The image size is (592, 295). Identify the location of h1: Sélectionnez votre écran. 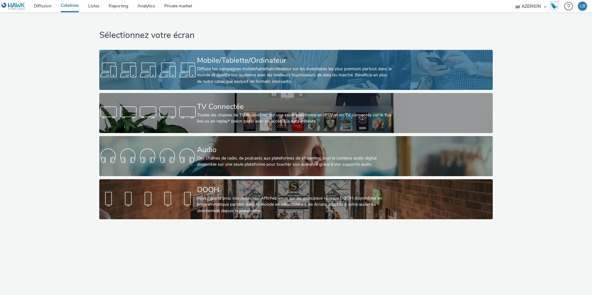
(296, 35).